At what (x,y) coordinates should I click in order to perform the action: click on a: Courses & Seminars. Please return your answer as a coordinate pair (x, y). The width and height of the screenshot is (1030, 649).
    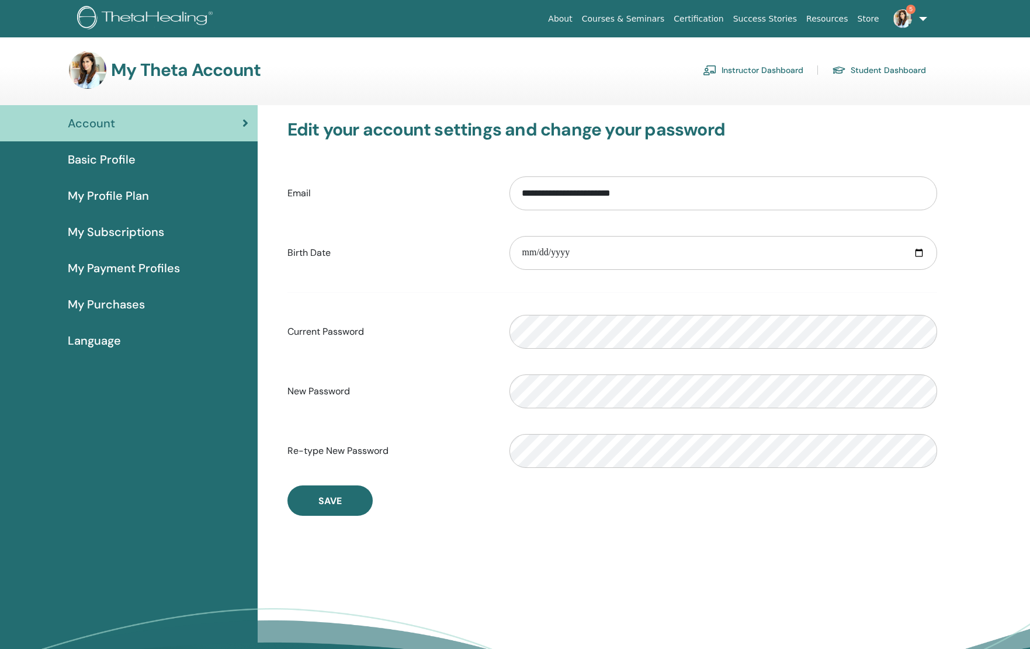
    Looking at the image, I should click on (624, 19).